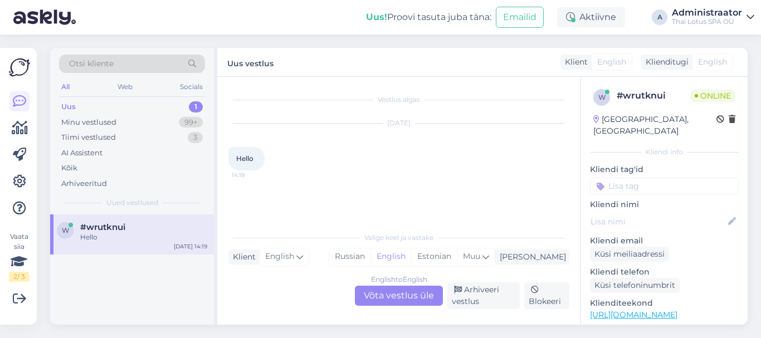 The width and height of the screenshot is (761, 338). I want to click on div: Proovi tasuta juba täna:, so click(428, 17).